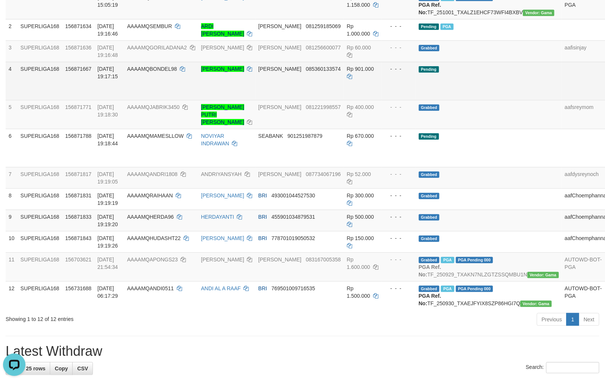  I want to click on input: Search:, so click(573, 368).